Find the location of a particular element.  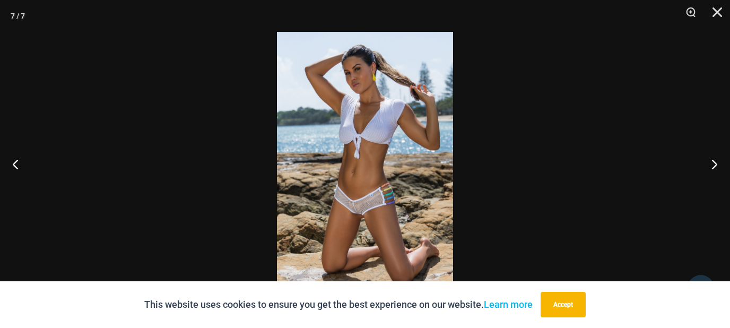

button: Next is located at coordinates (709, 164).